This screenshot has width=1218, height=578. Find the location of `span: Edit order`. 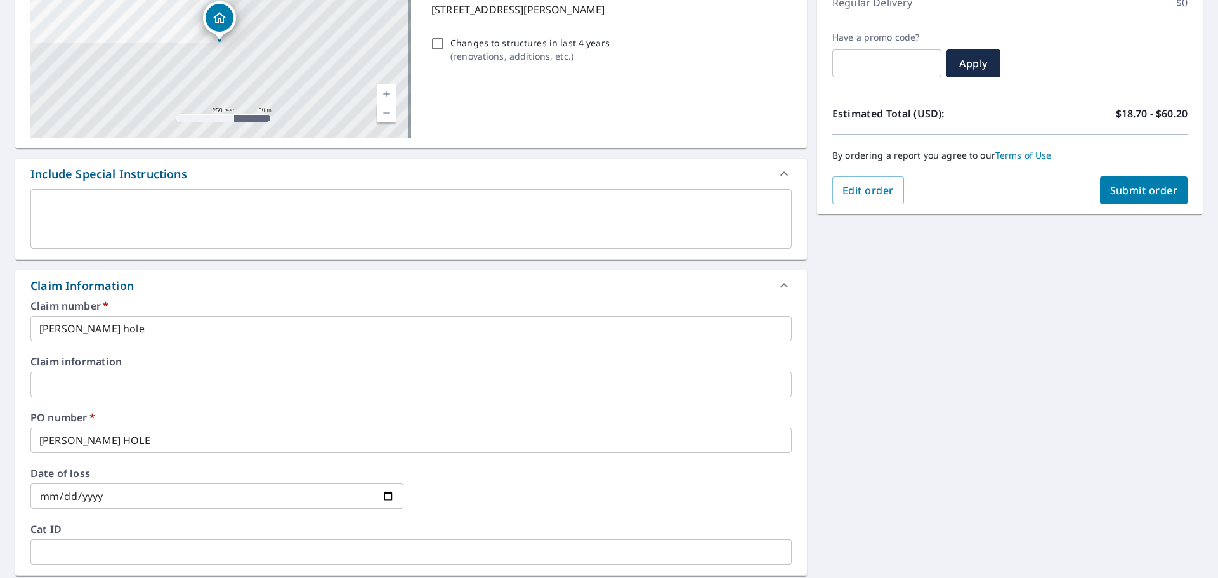

span: Edit order is located at coordinates (868, 190).